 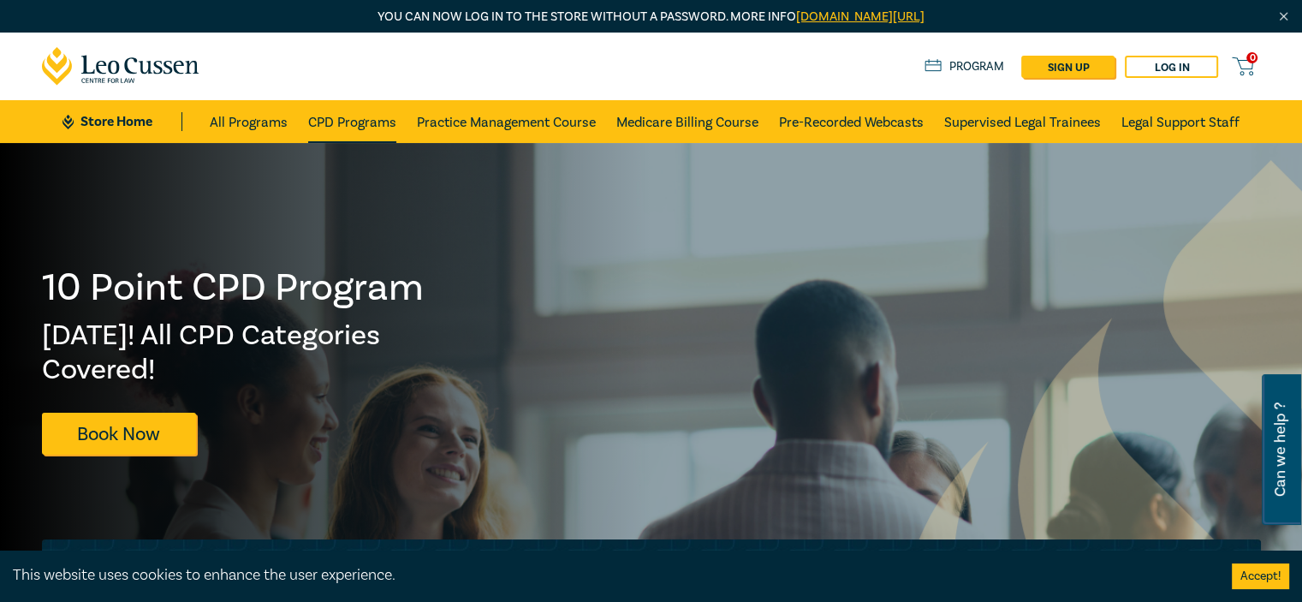 What do you see at coordinates (1283, 16) in the screenshot?
I see `div: Close` at bounding box center [1283, 16].